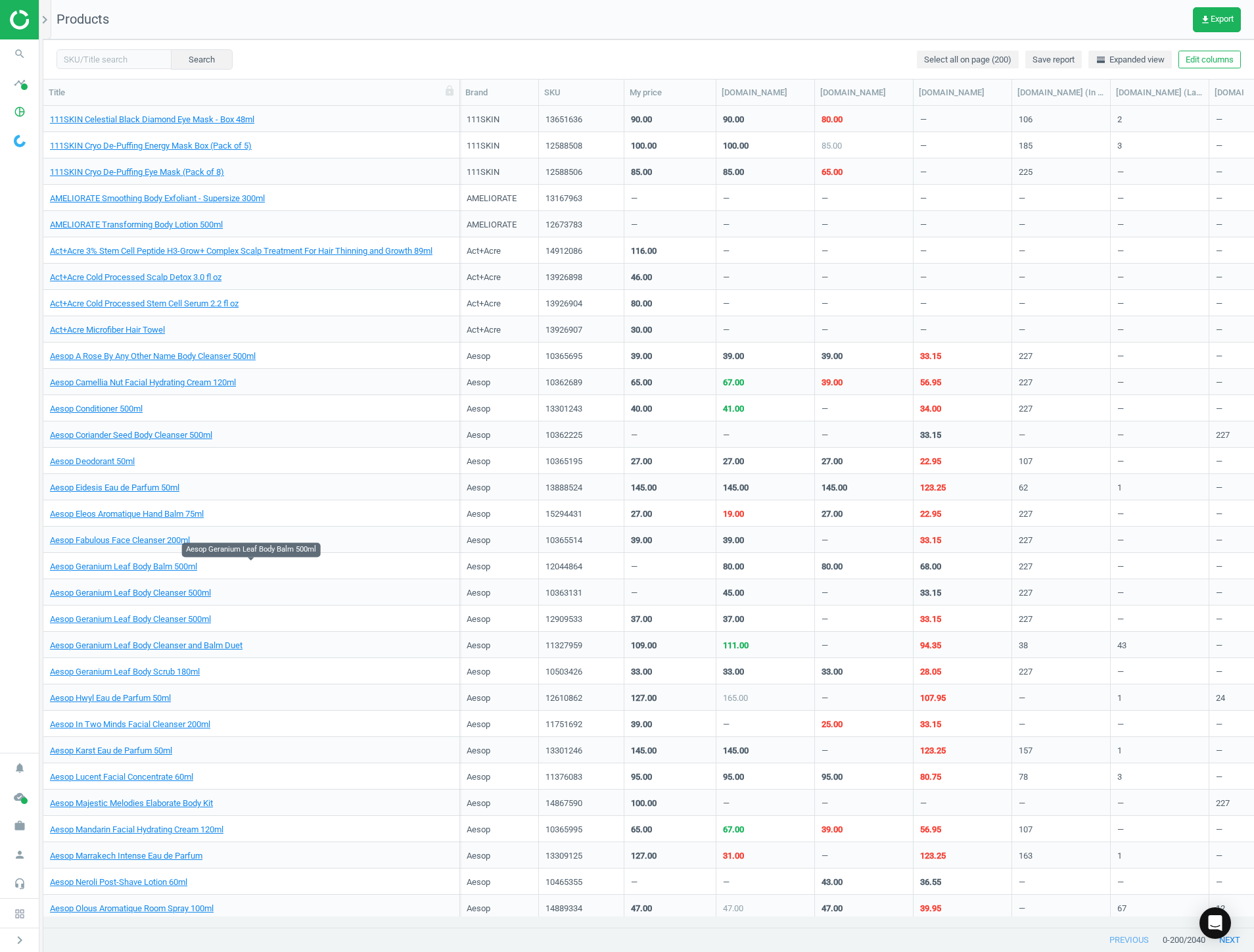 The width and height of the screenshot is (1254, 952). Describe the element at coordinates (1025, 122) in the screenshot. I see `div: 106` at that location.